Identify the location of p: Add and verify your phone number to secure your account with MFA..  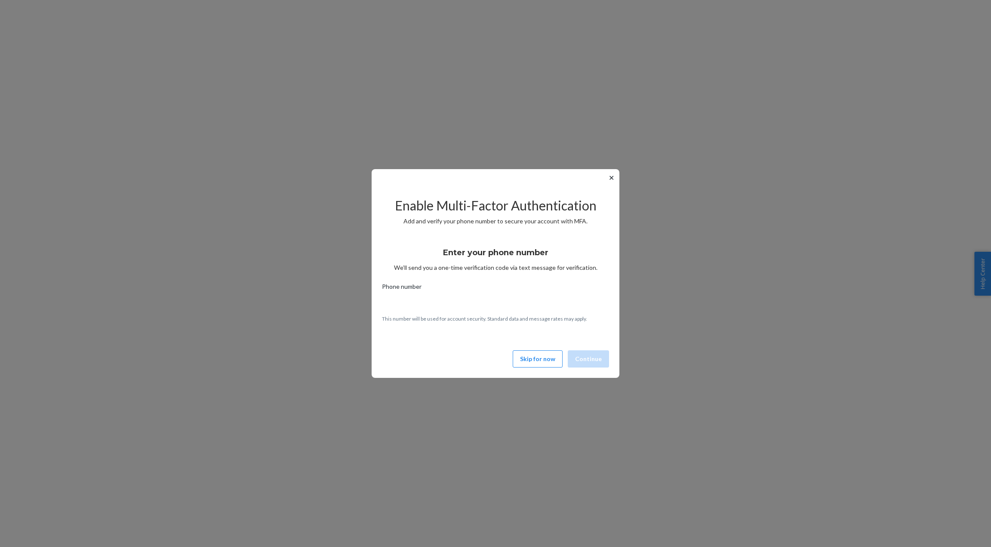
(496, 221).